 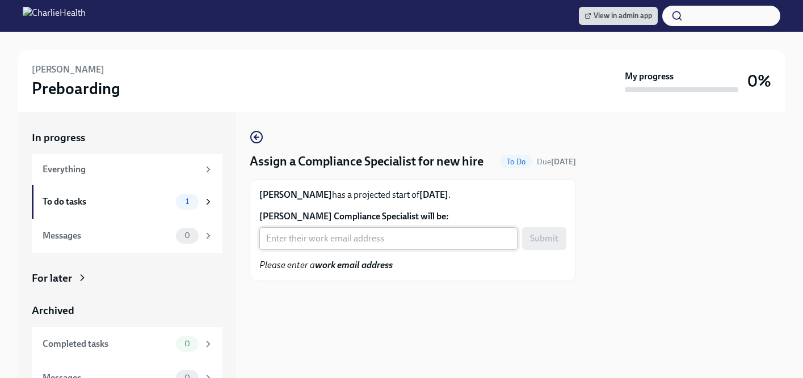 What do you see at coordinates (127, 170) in the screenshot?
I see `a: Everything` at bounding box center [127, 170].